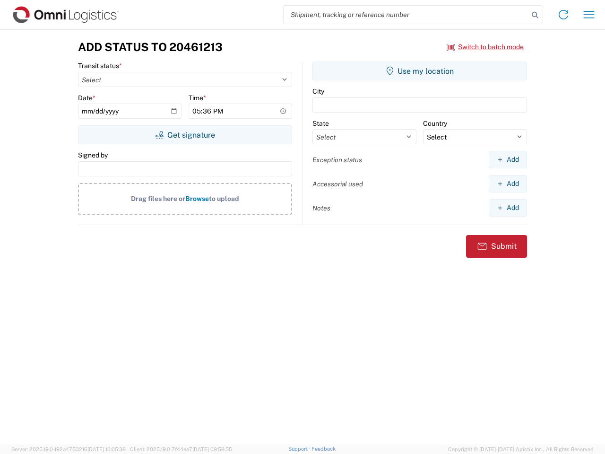  What do you see at coordinates (93, 155) in the screenshot?
I see `label: Signed by` at bounding box center [93, 155].